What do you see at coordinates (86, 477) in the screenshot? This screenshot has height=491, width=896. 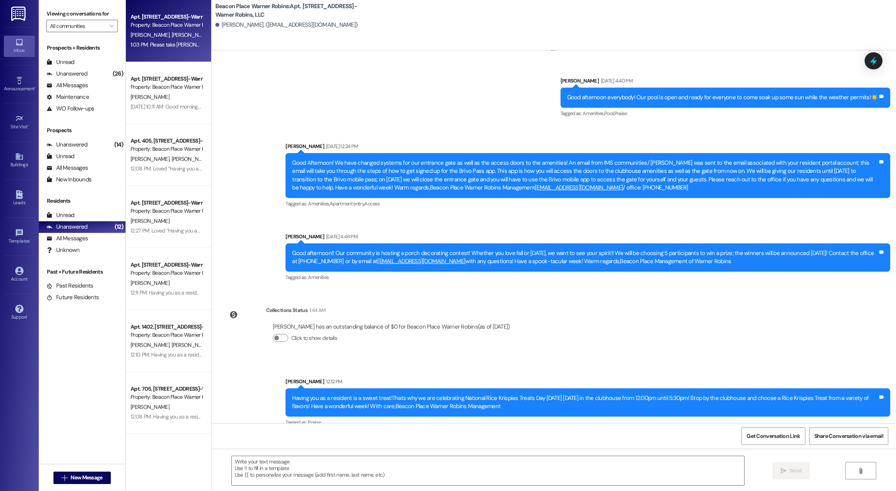 I see `span: New Message` at bounding box center [86, 477].